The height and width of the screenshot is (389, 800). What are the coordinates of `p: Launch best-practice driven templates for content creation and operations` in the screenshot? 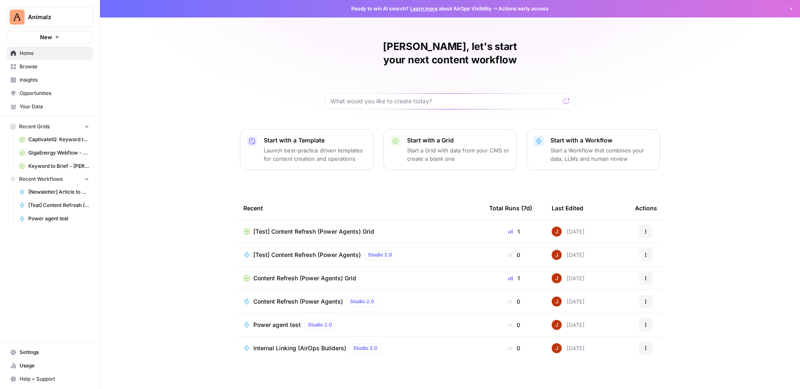 It's located at (315, 155).